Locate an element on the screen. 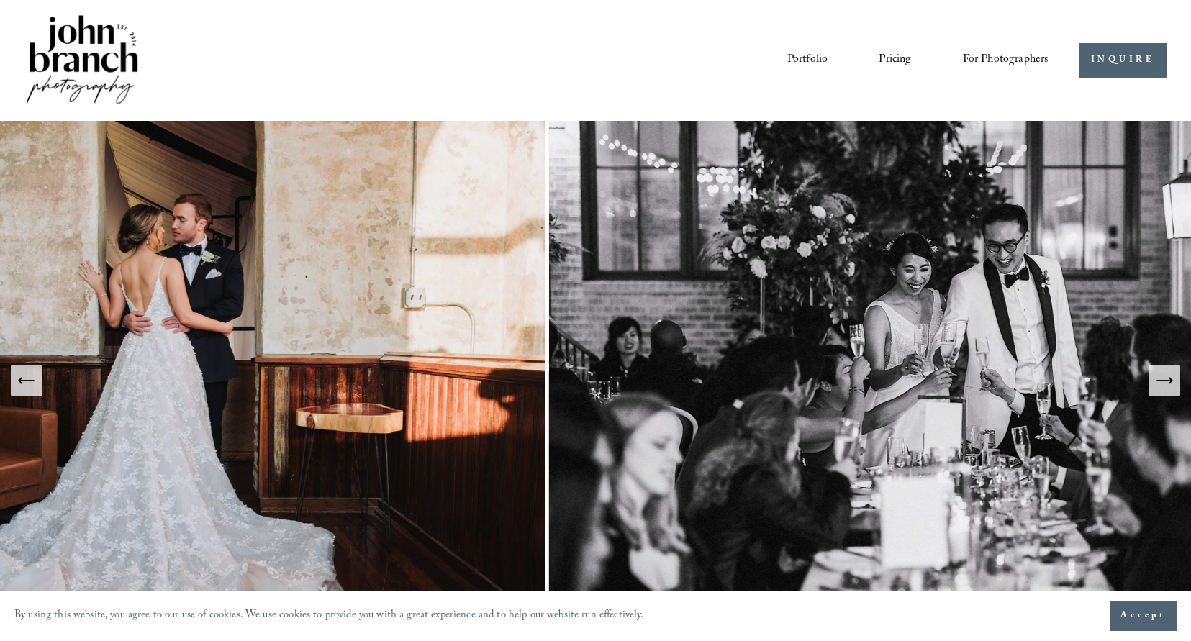  button: Accept is located at coordinates (1143, 616).